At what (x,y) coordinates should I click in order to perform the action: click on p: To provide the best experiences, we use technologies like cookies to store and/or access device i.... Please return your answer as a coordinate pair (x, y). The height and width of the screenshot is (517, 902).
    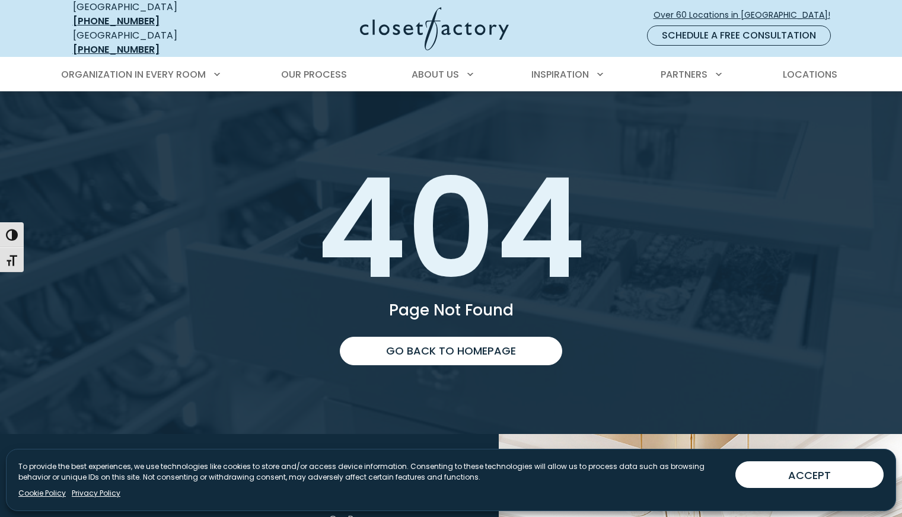
    Looking at the image, I should click on (372, 472).